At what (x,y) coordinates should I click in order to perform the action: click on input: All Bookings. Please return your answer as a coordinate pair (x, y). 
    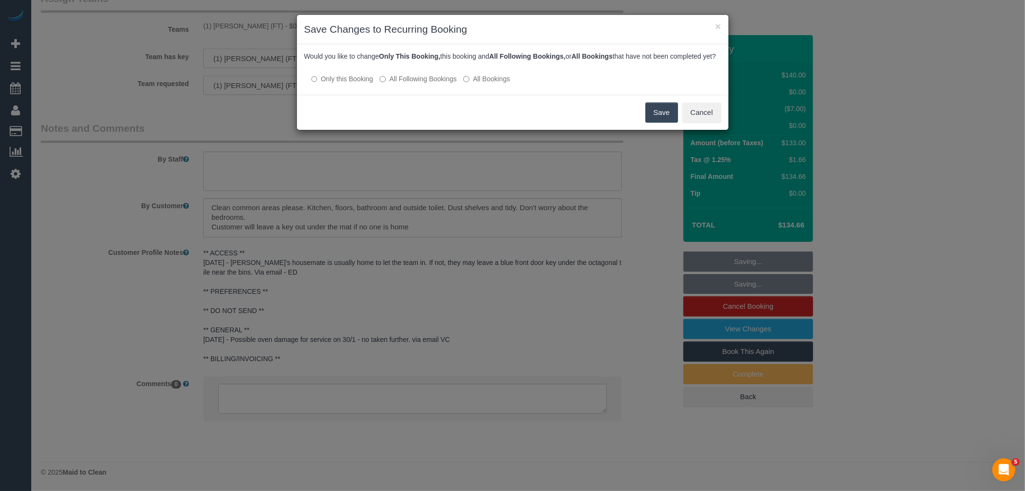
    Looking at the image, I should click on (466, 79).